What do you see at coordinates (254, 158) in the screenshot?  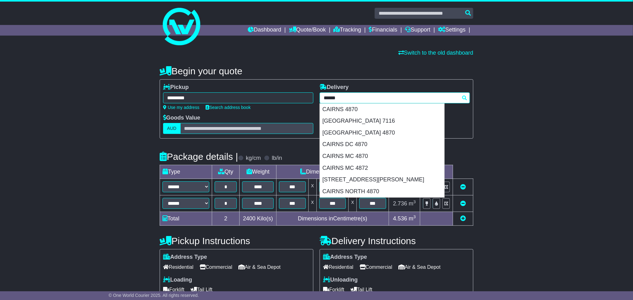 I see `label: kg/cm` at bounding box center [254, 158].